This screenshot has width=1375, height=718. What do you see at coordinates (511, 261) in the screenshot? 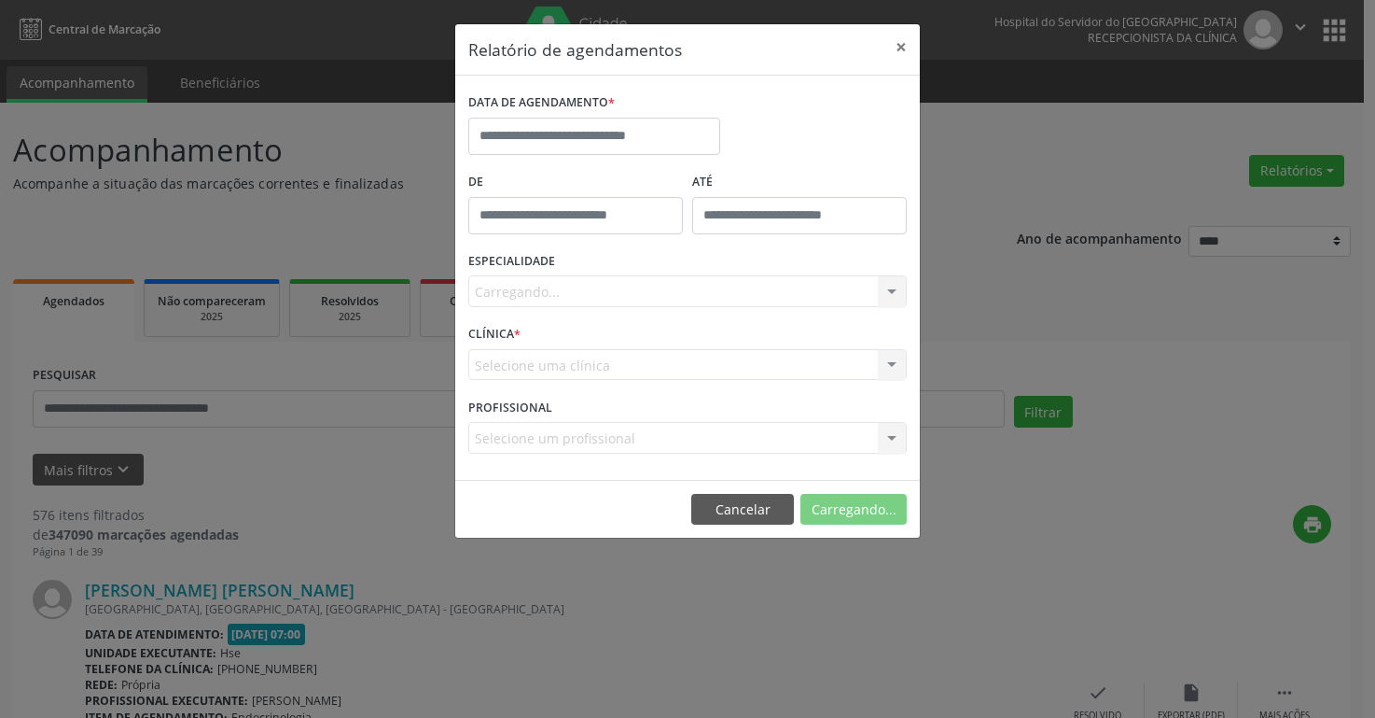
I see `label: ESPECIALIDADE` at bounding box center [511, 261].